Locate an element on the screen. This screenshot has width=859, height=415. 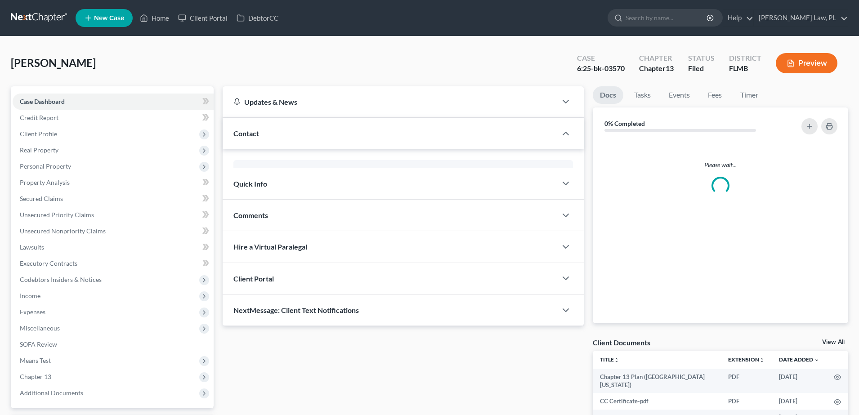
span: Income is located at coordinates (30, 295).